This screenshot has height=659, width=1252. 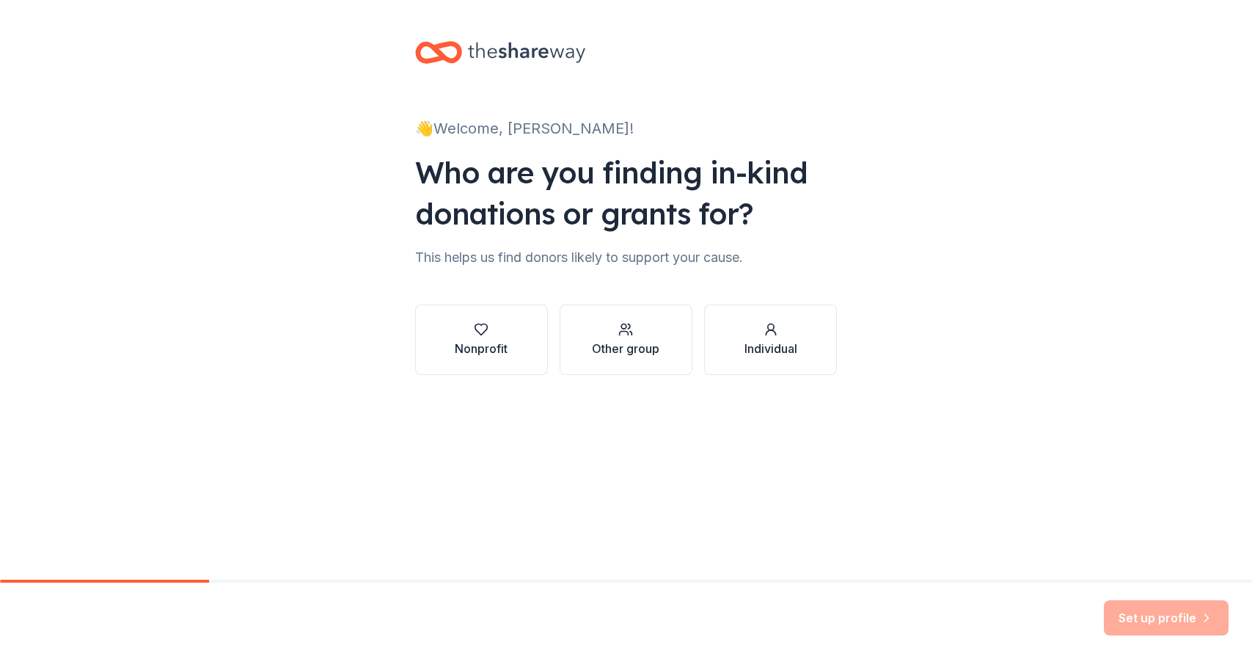 I want to click on button: Other group, so click(x=626, y=340).